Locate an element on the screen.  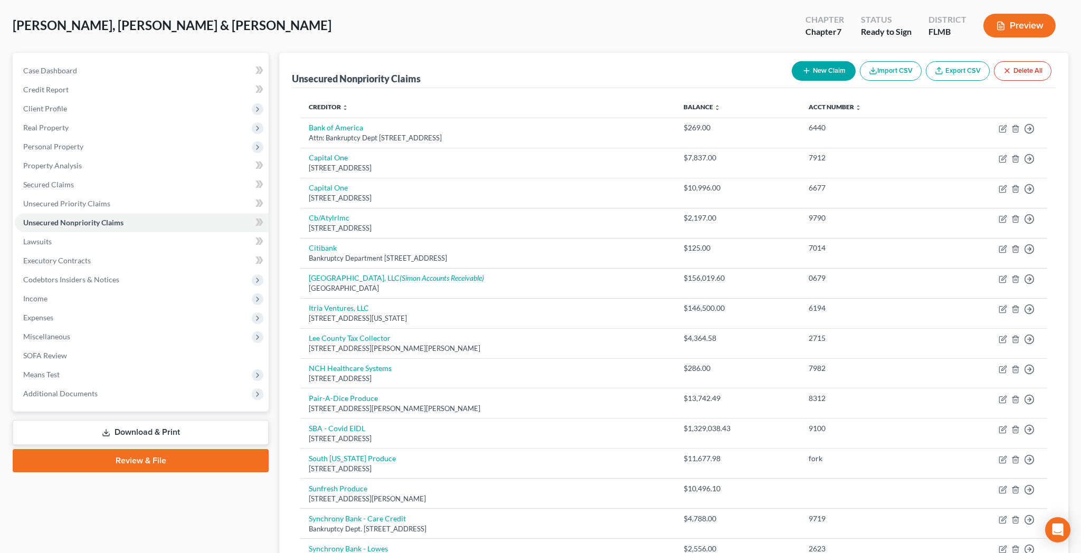
div: 6440 is located at coordinates (868, 128).